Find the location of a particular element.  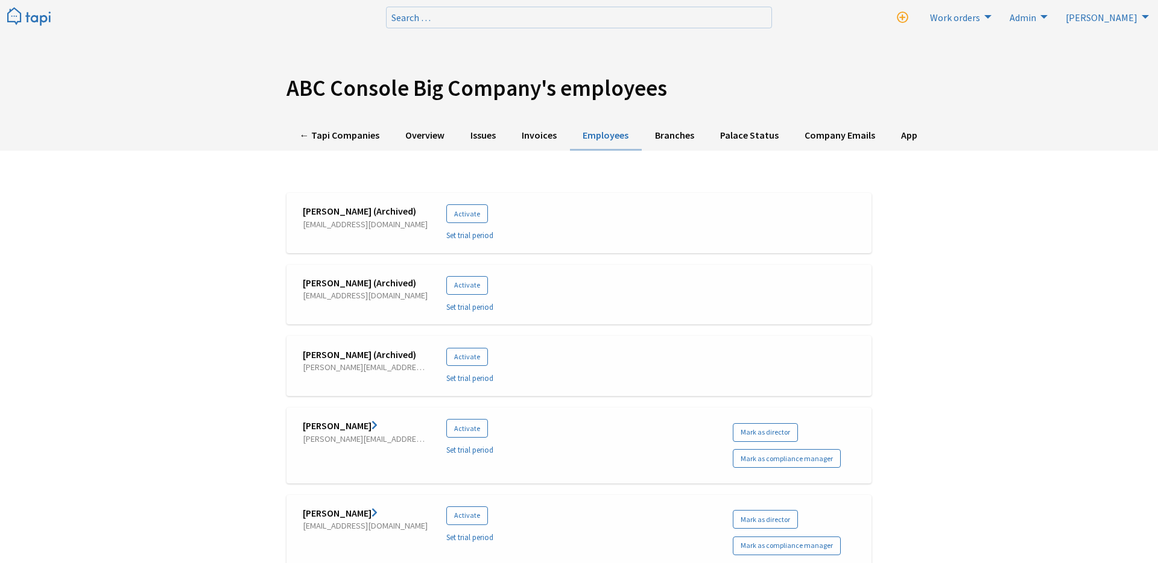

a: Admin is located at coordinates (1027, 17).